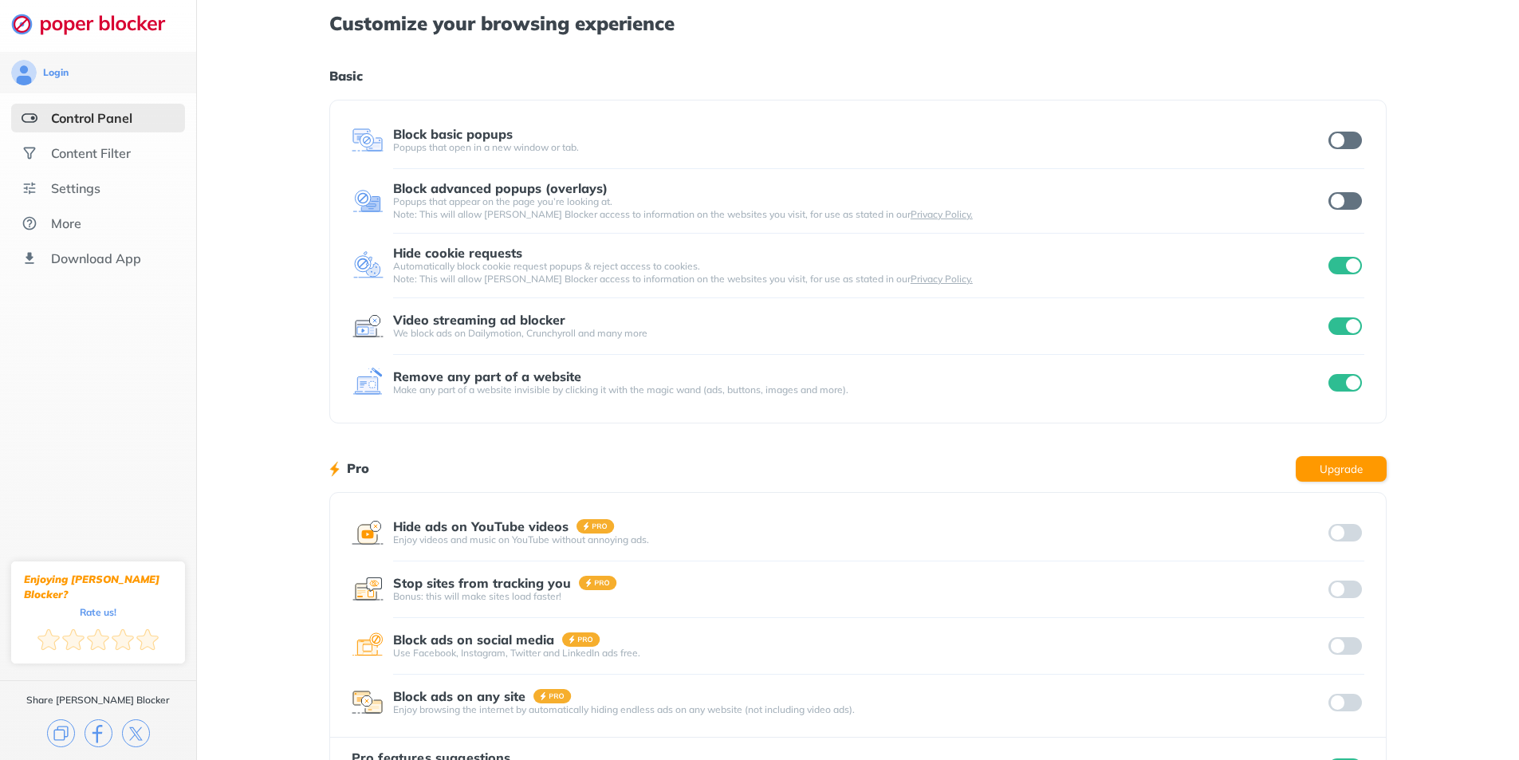  What do you see at coordinates (487, 376) in the screenshot?
I see `div: Remove any part of a website` at bounding box center [487, 376].